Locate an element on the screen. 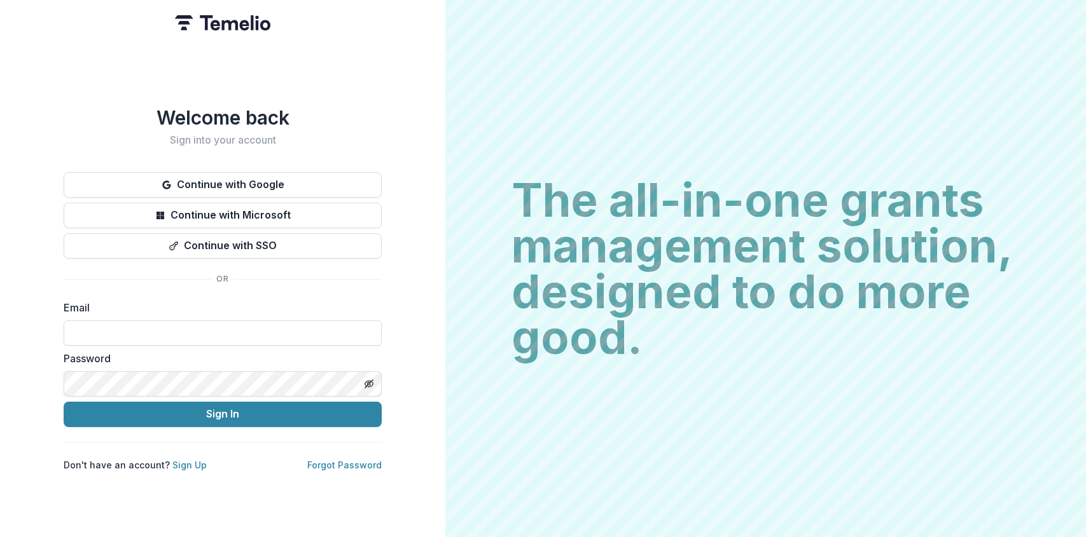 This screenshot has height=537, width=1086. h1: Welcome back is located at coordinates (223, 118).